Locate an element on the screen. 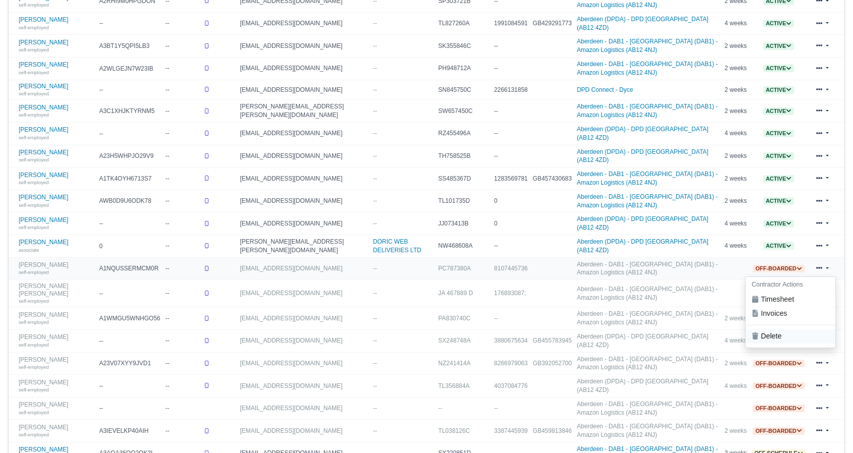 The height and width of the screenshot is (453, 853). td: PC787380A is located at coordinates (463, 268).